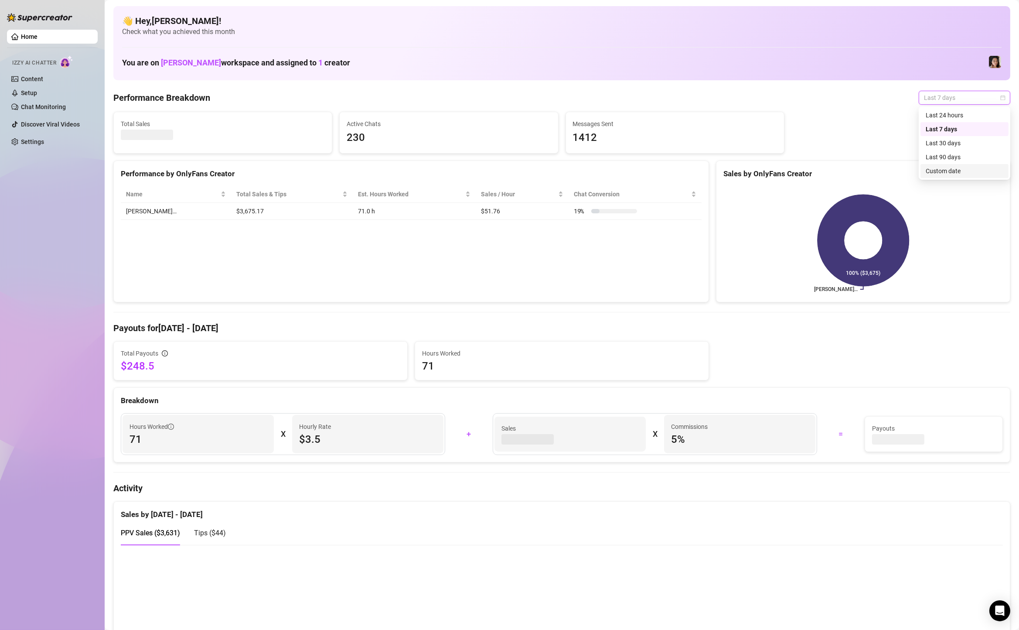 The width and height of the screenshot is (1019, 630). What do you see at coordinates (570, 428) in the screenshot?
I see `span: Sales` at bounding box center [570, 428].